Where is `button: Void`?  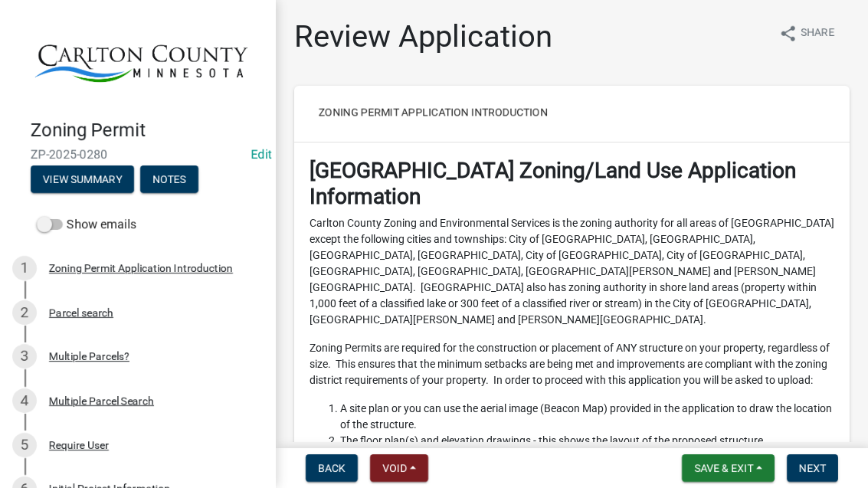 button: Void is located at coordinates (399, 468).